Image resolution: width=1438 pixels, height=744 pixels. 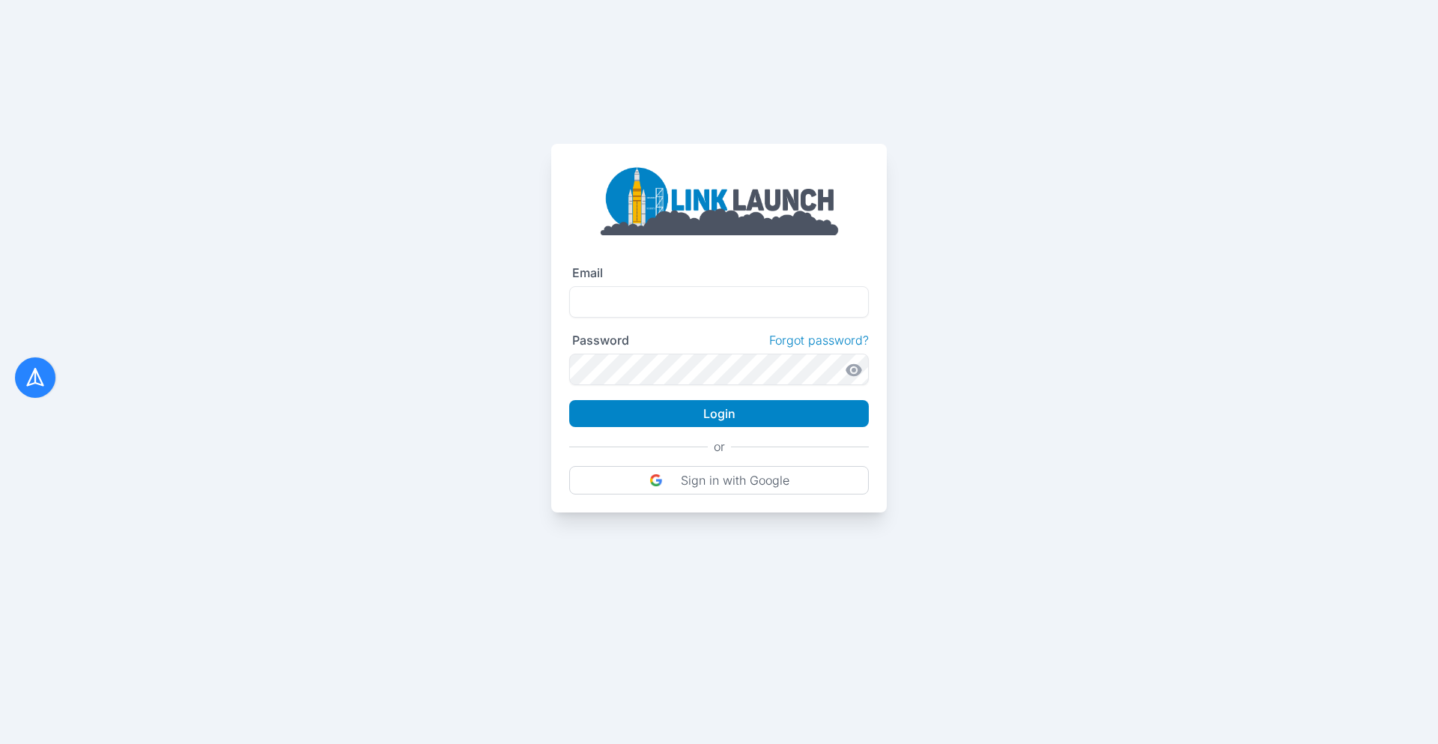 What do you see at coordinates (587, 273) in the screenshot?
I see `label: Email` at bounding box center [587, 273].